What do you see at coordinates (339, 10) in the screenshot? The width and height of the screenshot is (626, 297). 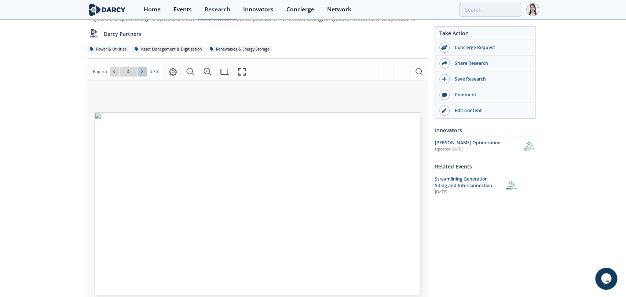 I see `div: Network` at bounding box center [339, 10].